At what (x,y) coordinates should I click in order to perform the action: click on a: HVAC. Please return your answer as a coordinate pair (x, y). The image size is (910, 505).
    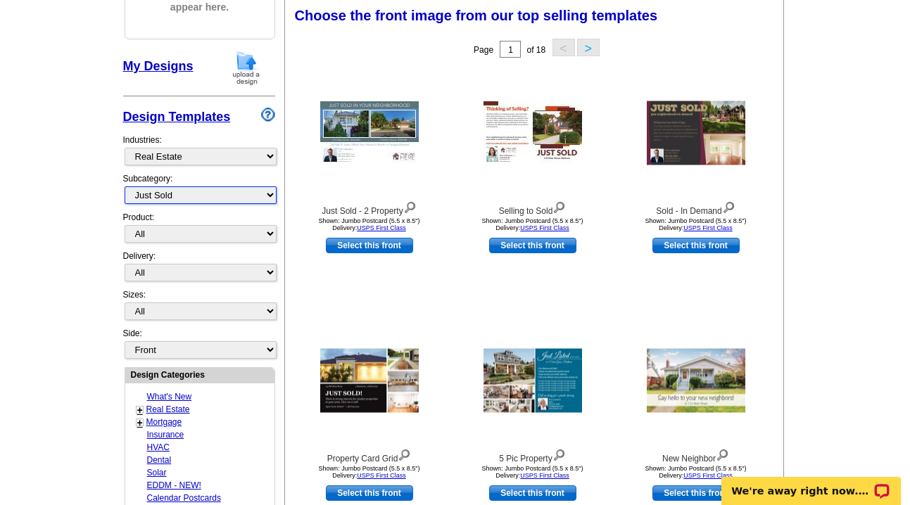
    Looking at the image, I should click on (158, 447).